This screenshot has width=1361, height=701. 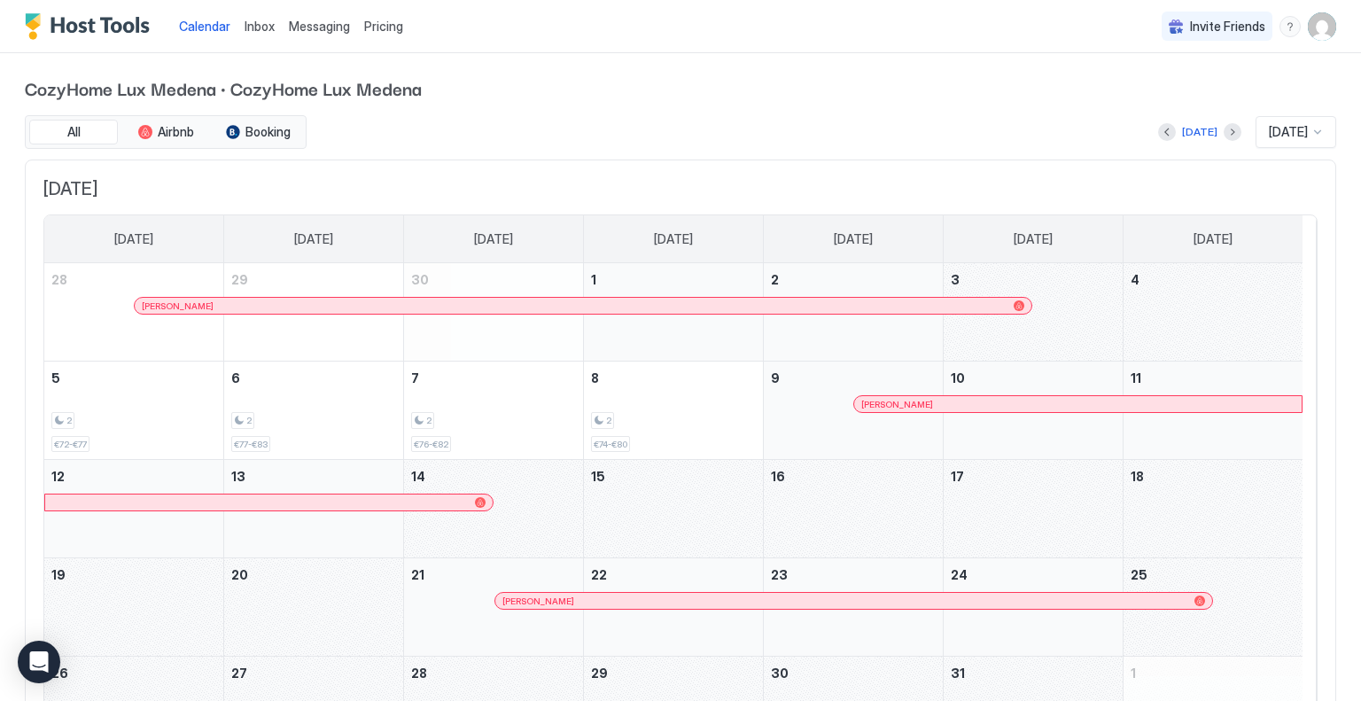 What do you see at coordinates (494, 673) in the screenshot?
I see `a: October 28, 2025` at bounding box center [494, 673].